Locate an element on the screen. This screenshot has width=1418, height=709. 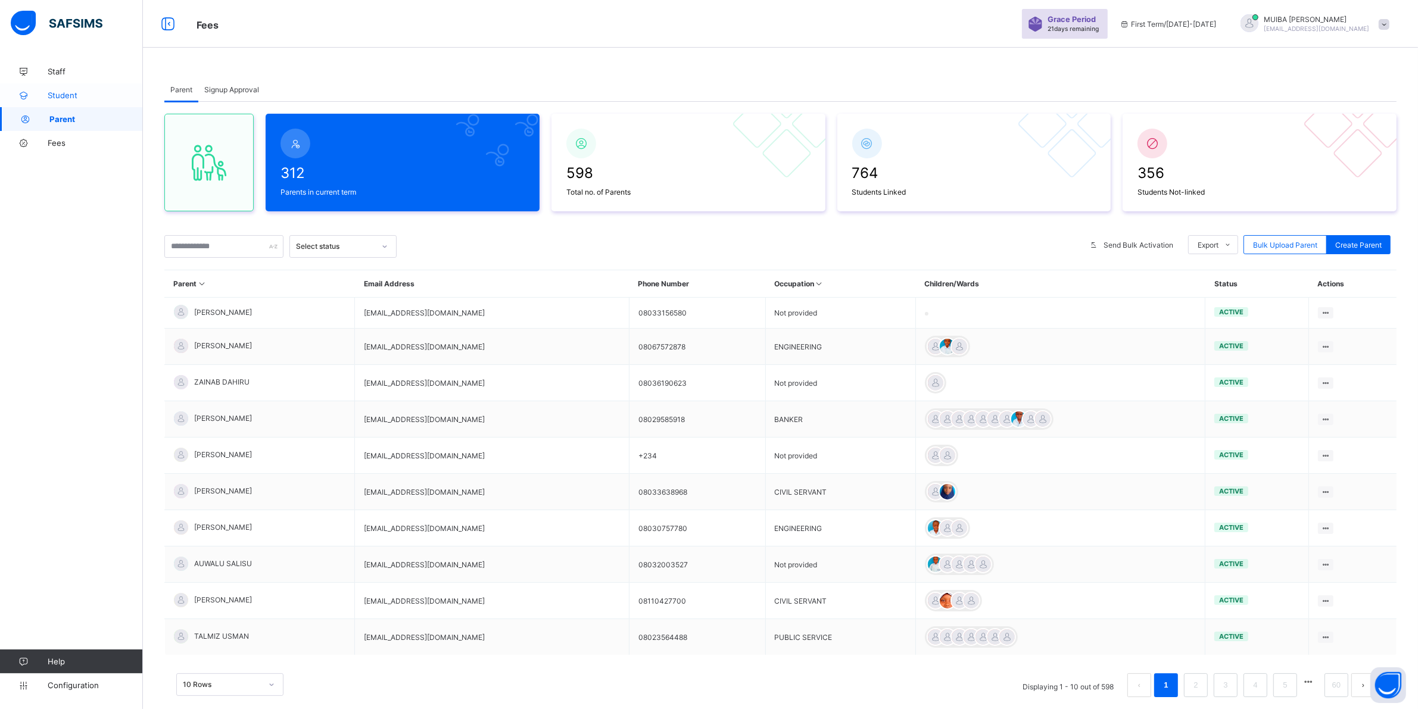
span: 21 days remaining is located at coordinates (1073, 29).